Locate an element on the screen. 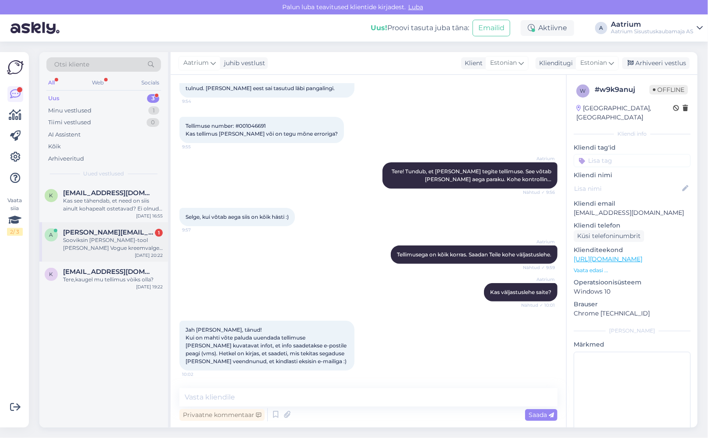 The image size is (708, 438). div: Kliendi info is located at coordinates (632, 134).